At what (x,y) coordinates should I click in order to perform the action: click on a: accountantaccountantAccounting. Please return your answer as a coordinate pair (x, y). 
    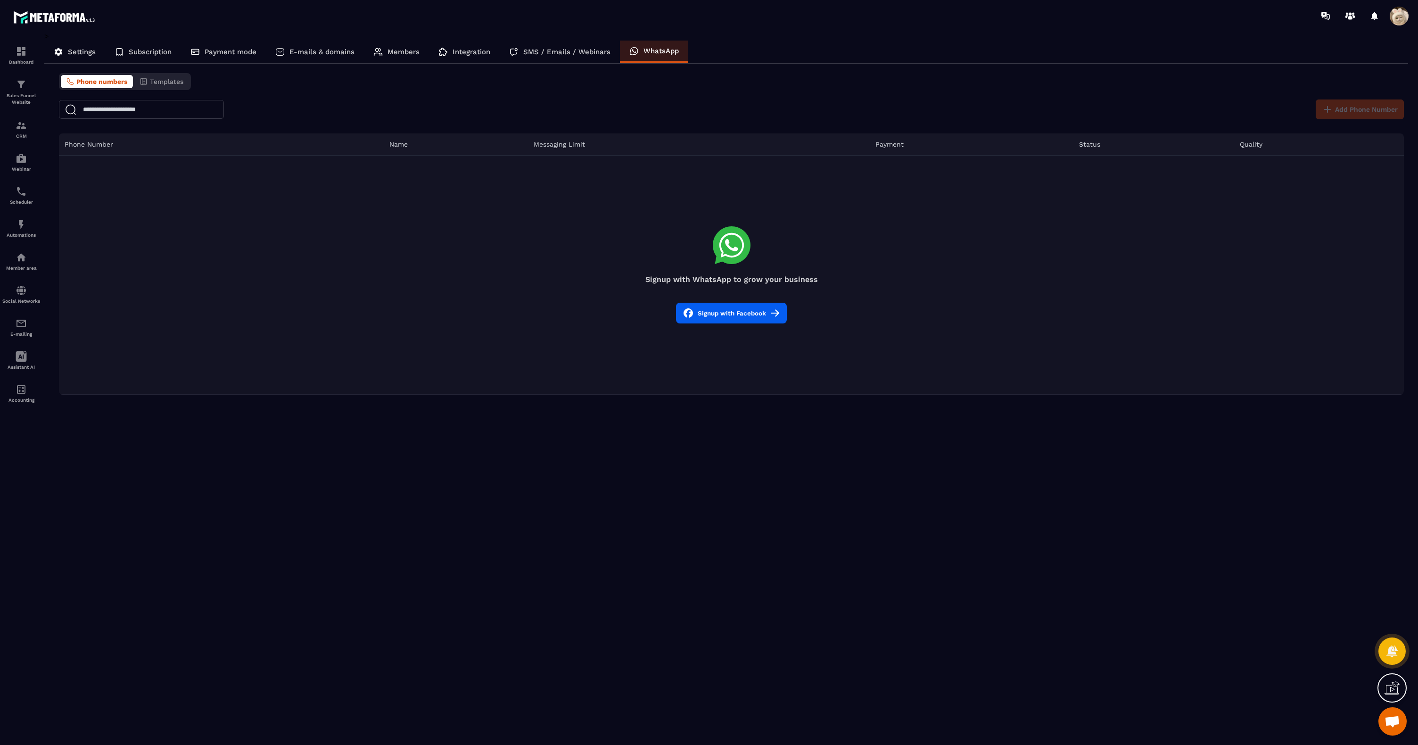
    Looking at the image, I should click on (21, 393).